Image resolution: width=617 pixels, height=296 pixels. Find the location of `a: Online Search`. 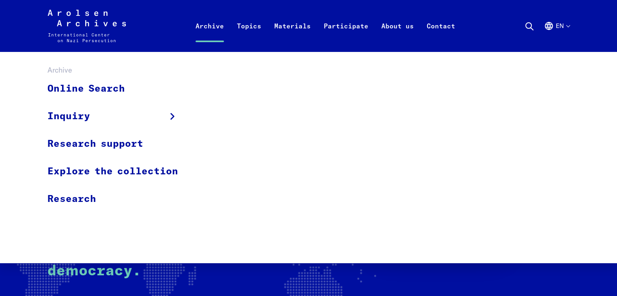

a: Online Search is located at coordinates (118, 89).